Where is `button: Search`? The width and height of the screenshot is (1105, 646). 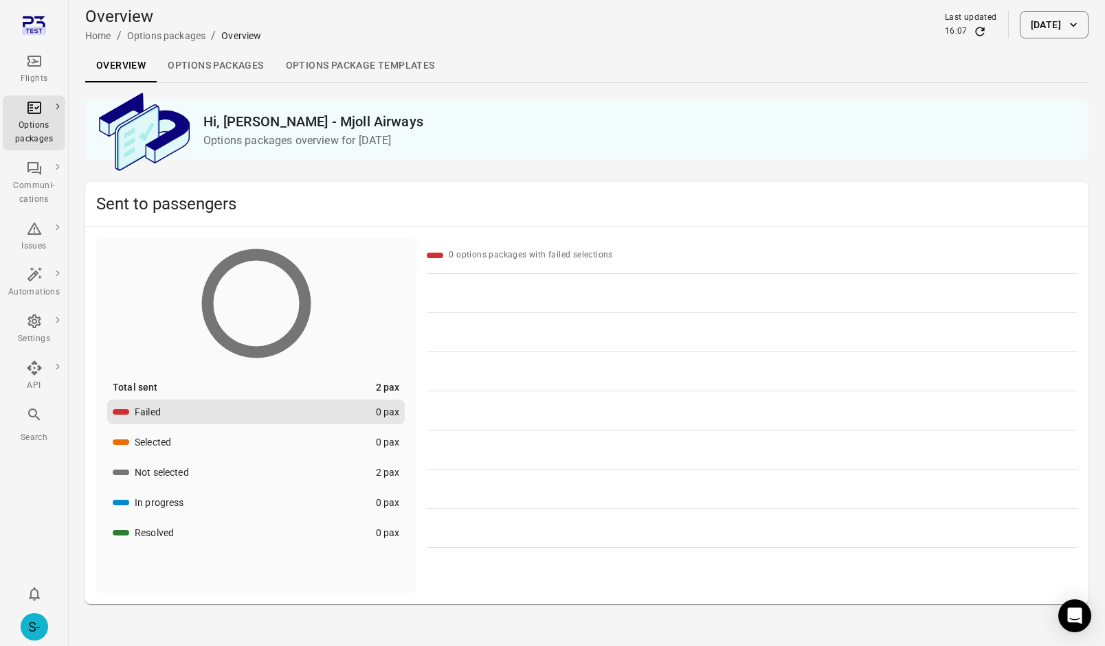 button: Search is located at coordinates (34, 425).